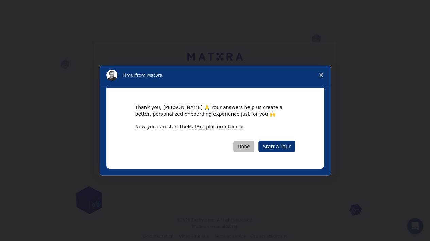 Image resolution: width=430 pixels, height=241 pixels. What do you see at coordinates (26, 8) in the screenshot?
I see `span: Support` at bounding box center [26, 8].